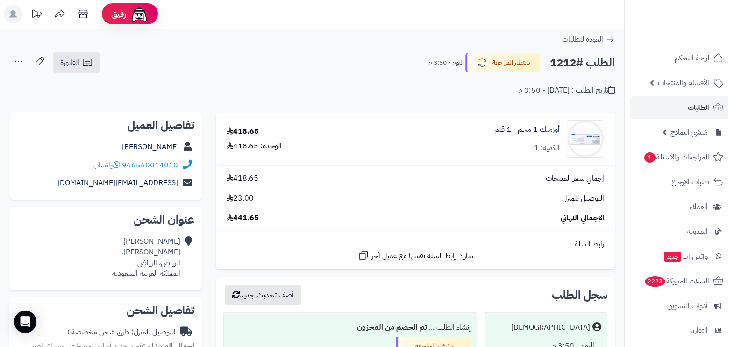  Describe the element at coordinates (139, 14) in the screenshot. I see `img: ai-face.png` at that location.